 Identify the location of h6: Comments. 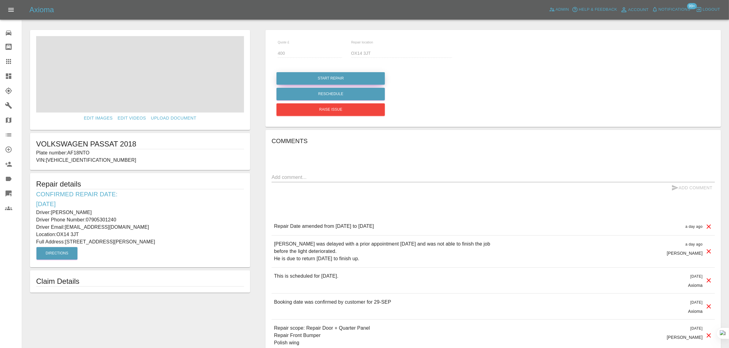
(493, 141).